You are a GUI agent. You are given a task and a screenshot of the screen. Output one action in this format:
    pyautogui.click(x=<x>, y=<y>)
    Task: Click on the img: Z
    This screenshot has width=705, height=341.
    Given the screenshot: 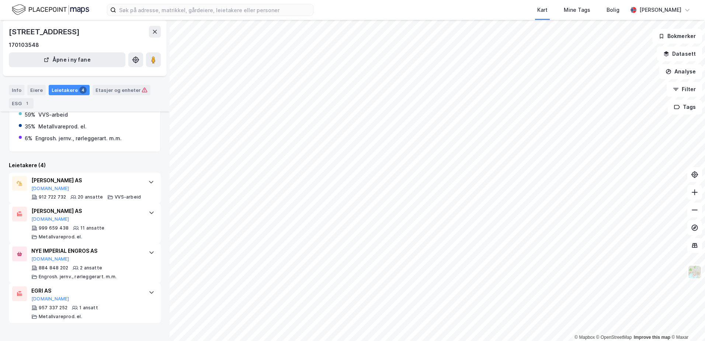 What is the action you would take?
    pyautogui.click(x=695, y=272)
    